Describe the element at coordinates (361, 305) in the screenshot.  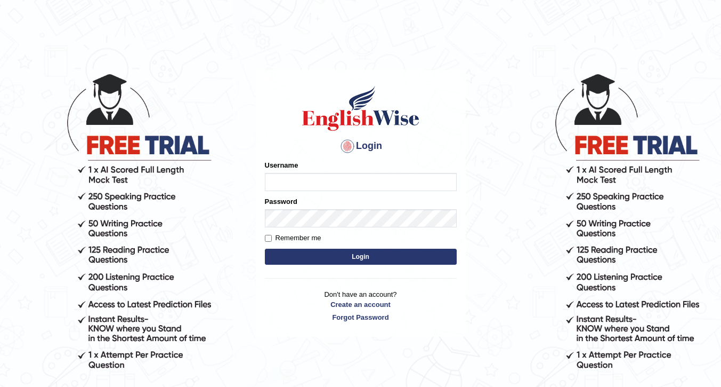
I see `p: Don't have an account?` at that location.